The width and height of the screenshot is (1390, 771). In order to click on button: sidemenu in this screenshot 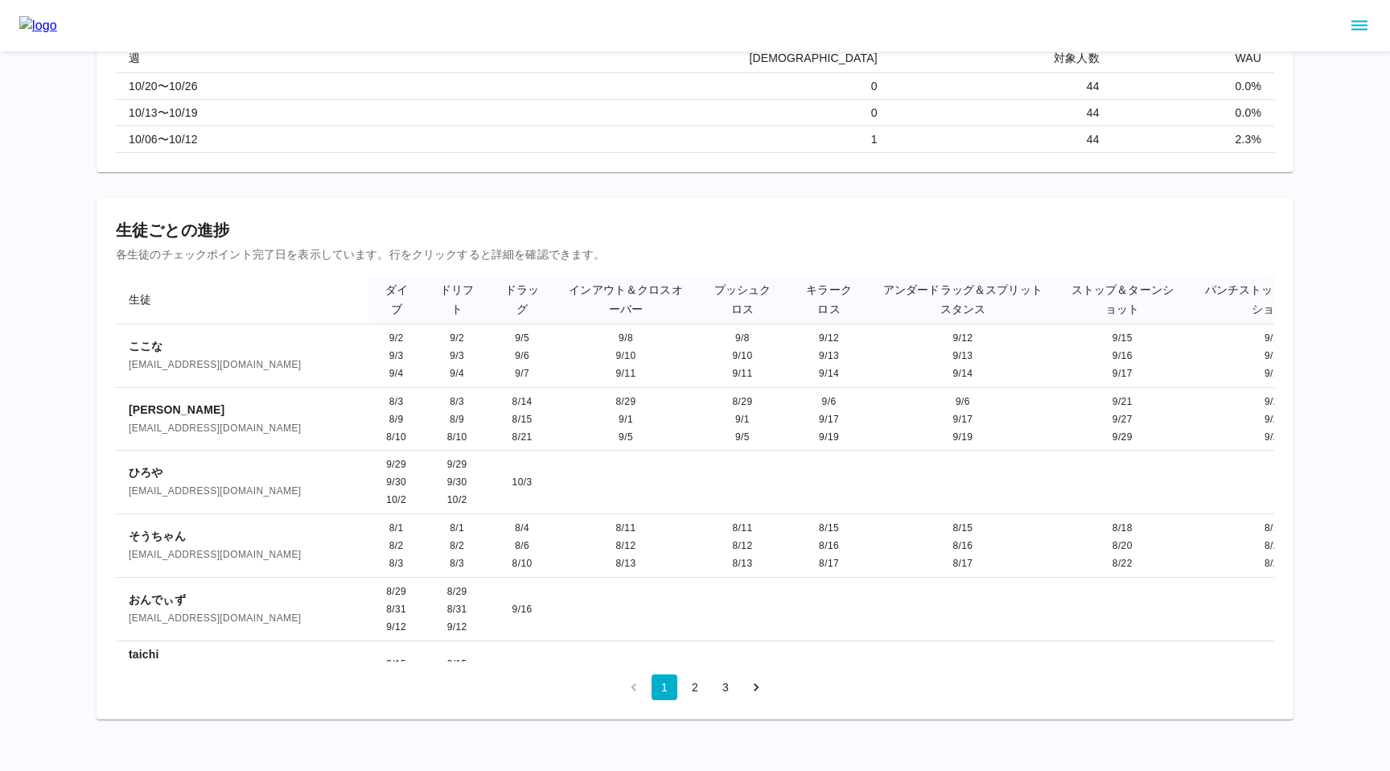, I will do `click(1360, 26)`.